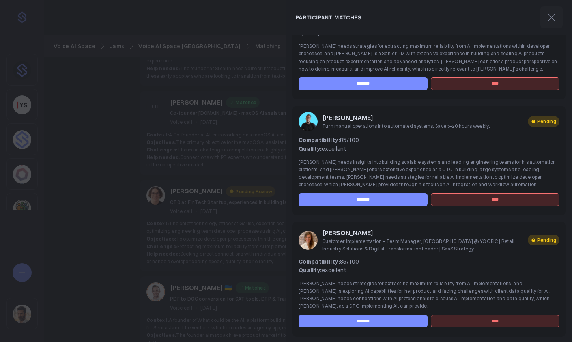  Describe the element at coordinates (308, 240) in the screenshot. I see `img: ffee29a7e523f3f90f399919578ee6da5323bca0.jpg` at that location.